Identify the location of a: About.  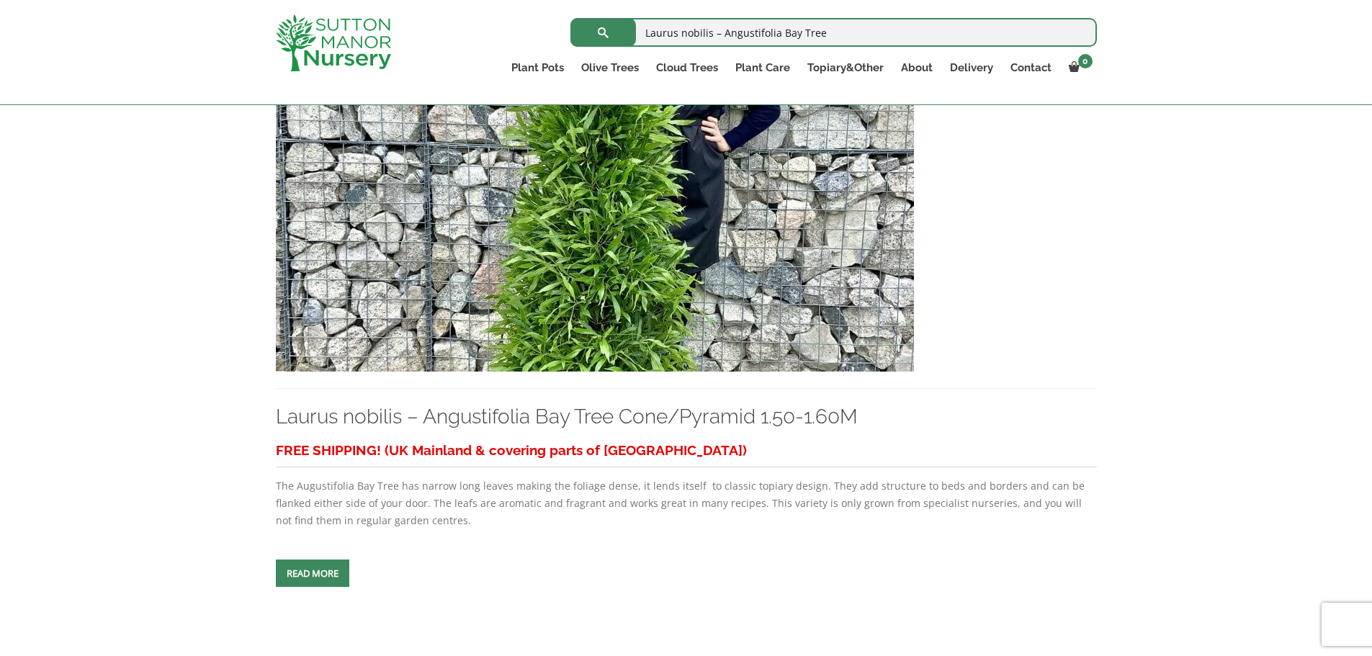
(917, 68).